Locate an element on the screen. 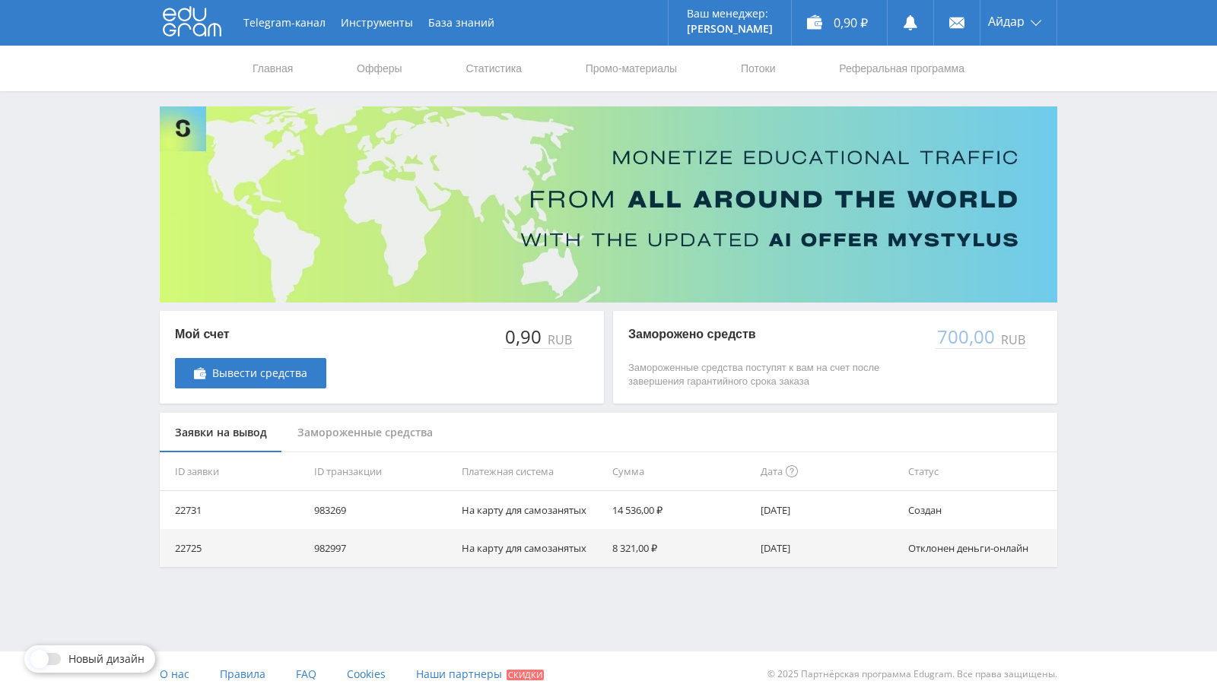 The image size is (1217, 697). th: Платежная система is located at coordinates (531, 472).